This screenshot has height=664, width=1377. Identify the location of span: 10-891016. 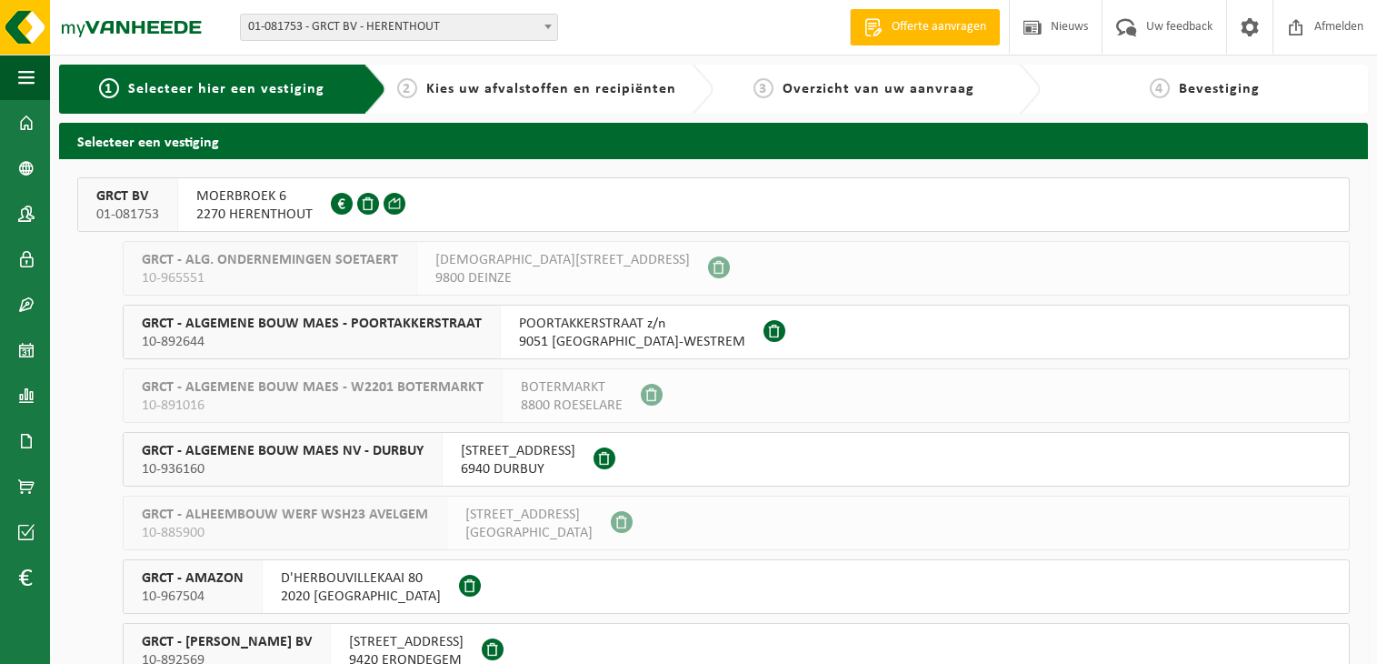
(313, 405).